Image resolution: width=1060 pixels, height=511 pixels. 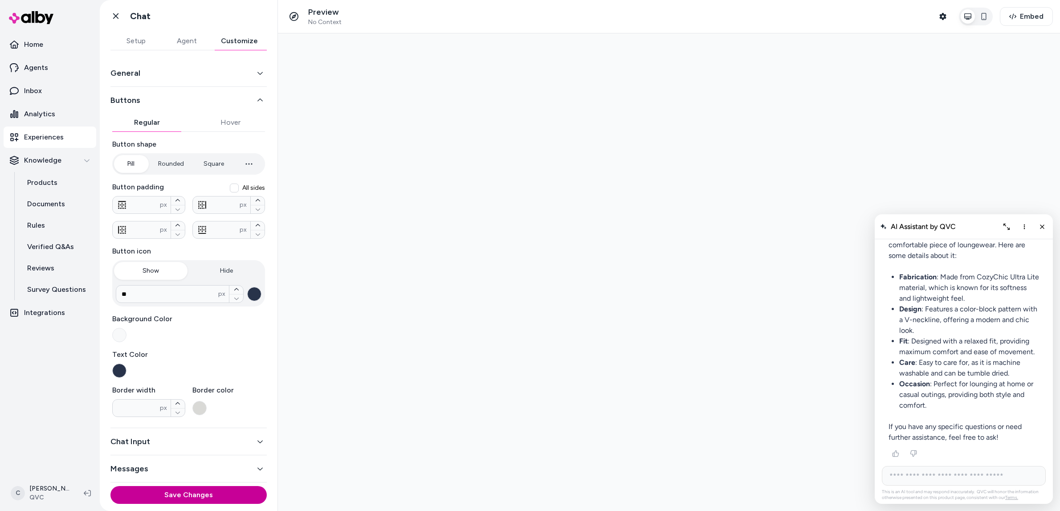 What do you see at coordinates (187, 41) in the screenshot?
I see `button: Agent` at bounding box center [187, 41].